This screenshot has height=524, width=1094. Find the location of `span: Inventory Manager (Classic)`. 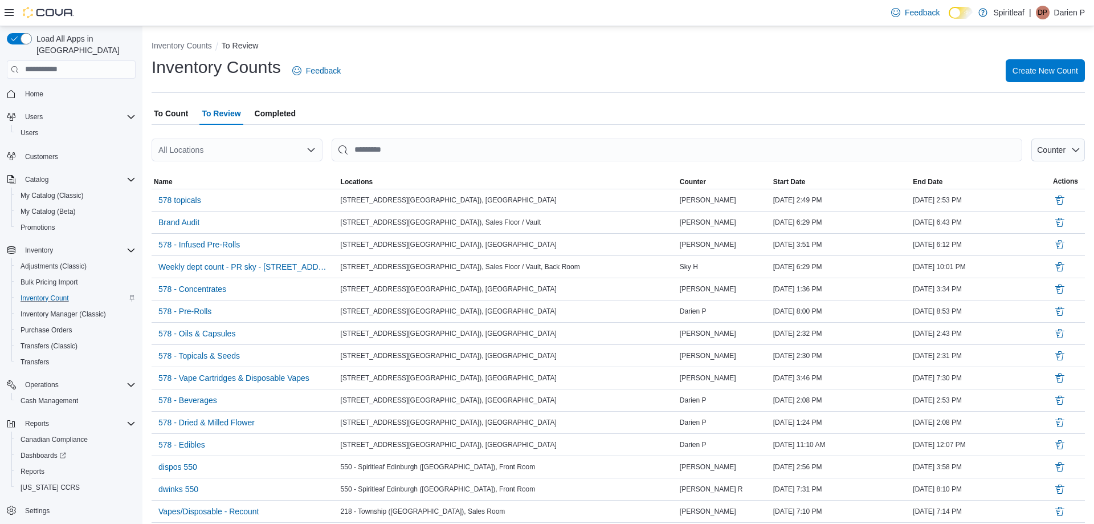

span: Inventory Manager (Classic) is located at coordinates (63, 314).